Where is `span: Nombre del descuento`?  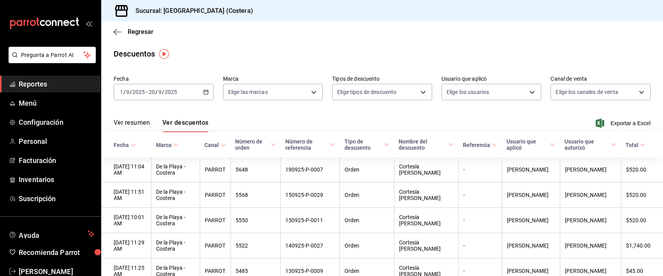
span: Nombre del descuento is located at coordinates (426, 144).